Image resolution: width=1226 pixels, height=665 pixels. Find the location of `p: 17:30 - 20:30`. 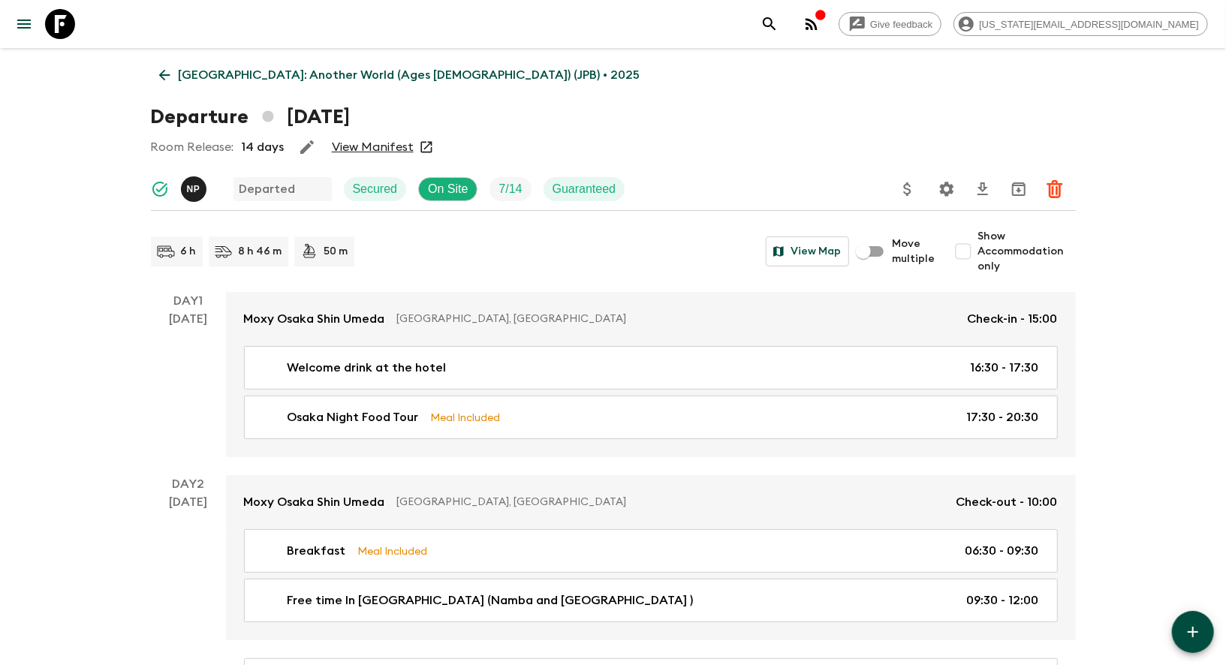

p: 17:30 - 20:30 is located at coordinates (1003, 417).